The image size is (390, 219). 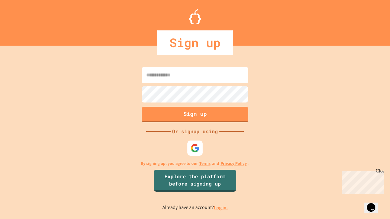 I want to click on p: Already have an account?, so click(x=195, y=208).